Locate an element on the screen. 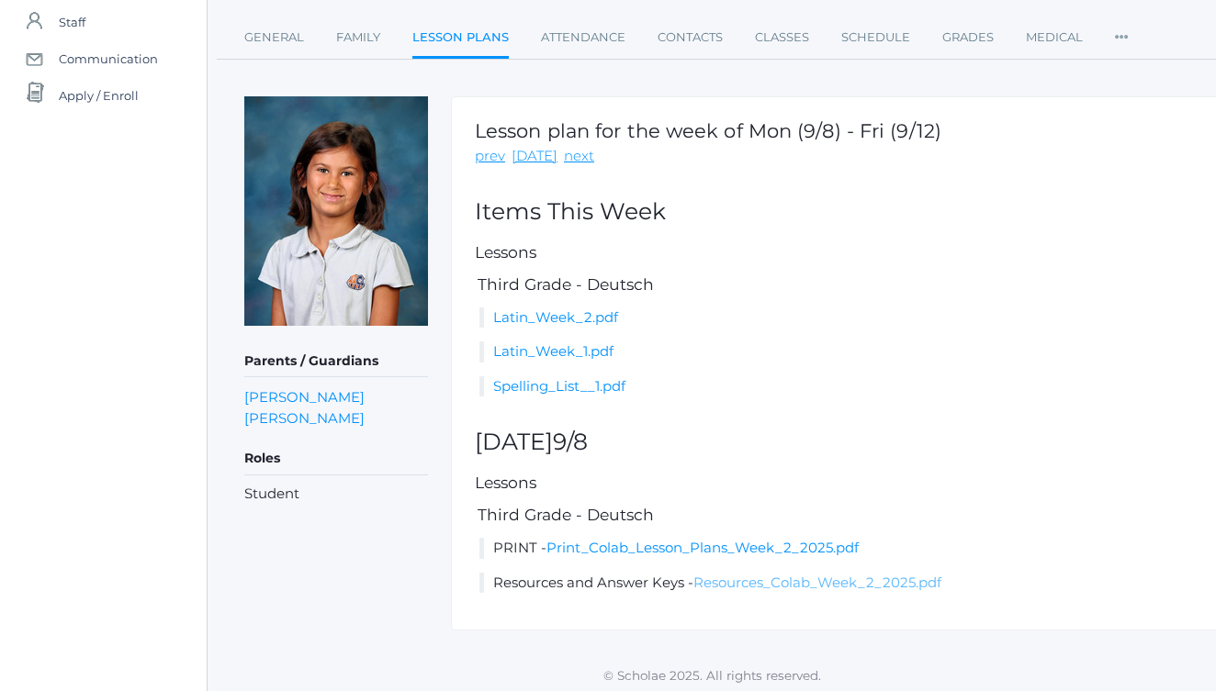 The image size is (1216, 691). a: Contacts is located at coordinates (690, 38).